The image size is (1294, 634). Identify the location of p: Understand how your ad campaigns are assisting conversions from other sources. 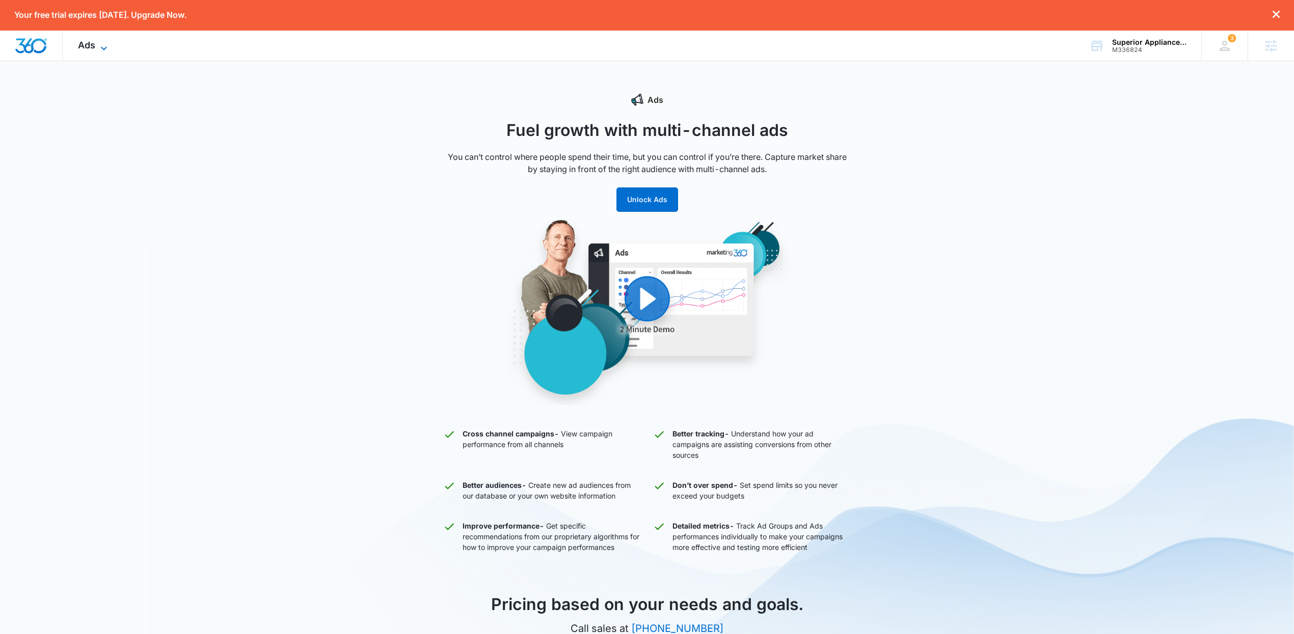
(761, 444).